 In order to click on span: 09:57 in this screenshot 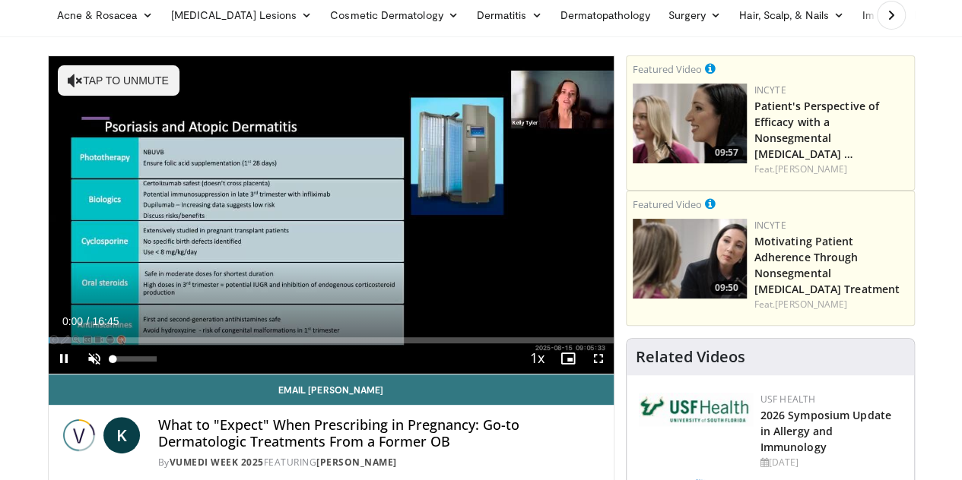, I will do `click(726, 153)`.